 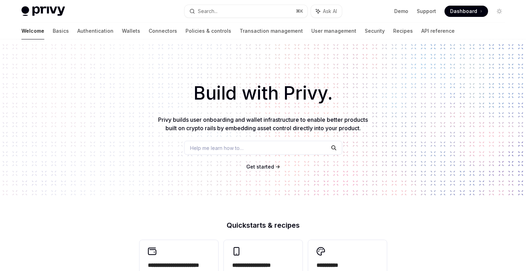 I want to click on a: Support, so click(x=427, y=11).